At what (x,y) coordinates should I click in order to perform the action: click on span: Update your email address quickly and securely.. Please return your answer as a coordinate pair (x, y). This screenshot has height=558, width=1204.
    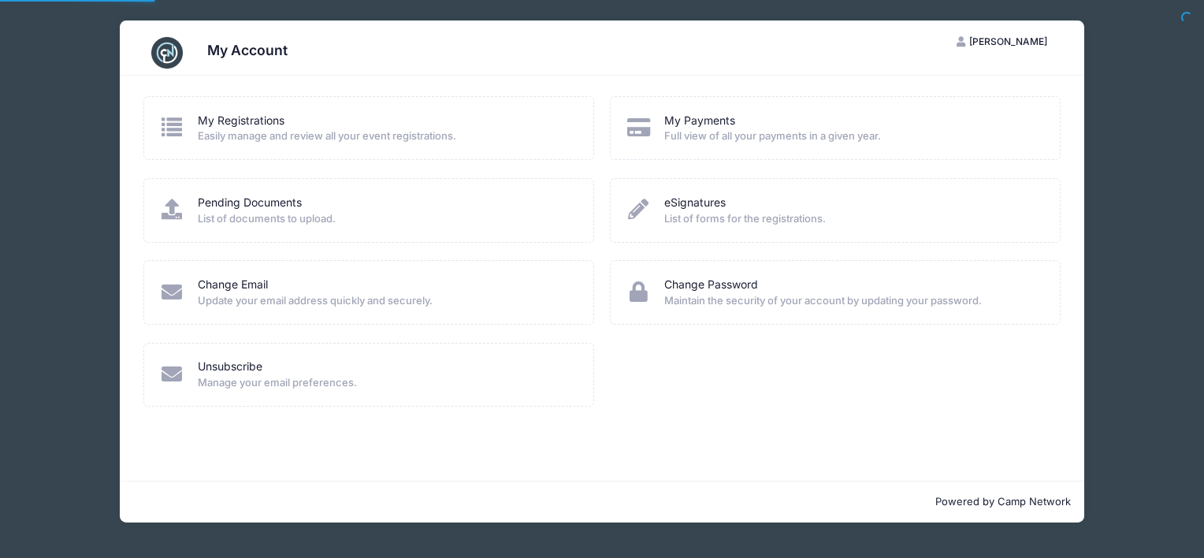
    Looking at the image, I should click on (385, 301).